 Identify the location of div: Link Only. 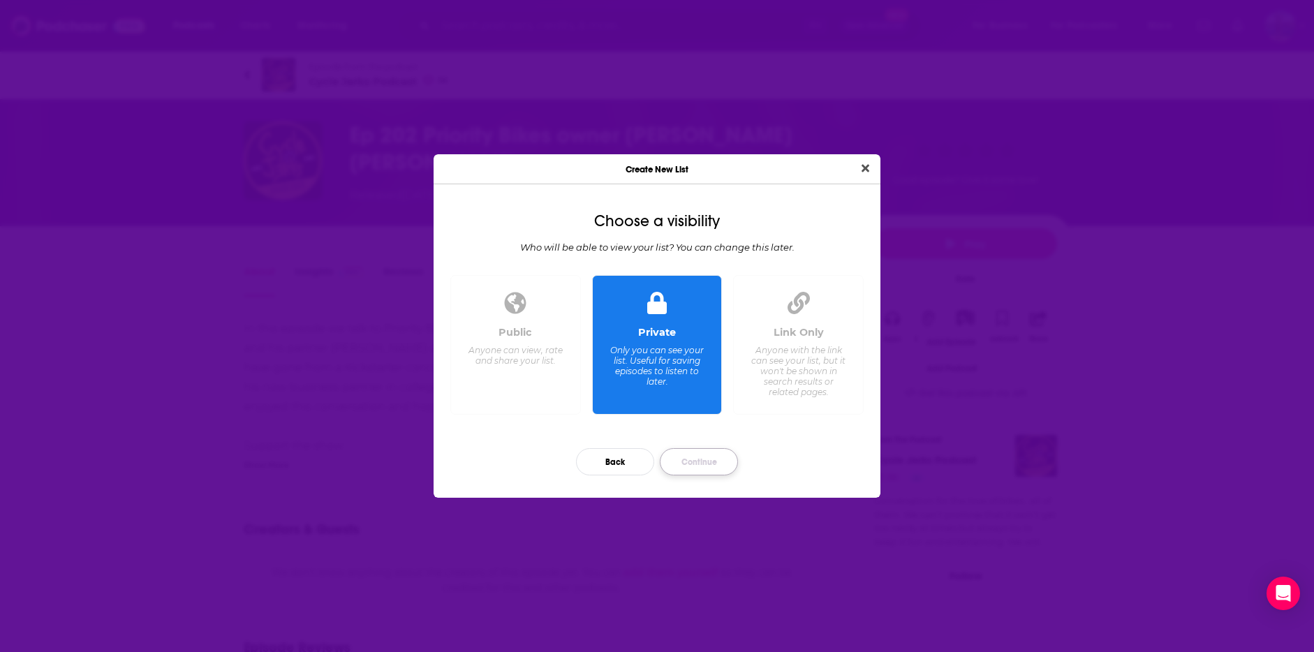
(799, 332).